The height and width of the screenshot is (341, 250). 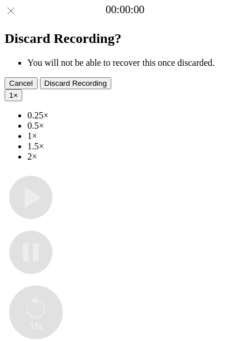 What do you see at coordinates (11, 95) in the screenshot?
I see `span: 1` at bounding box center [11, 95].